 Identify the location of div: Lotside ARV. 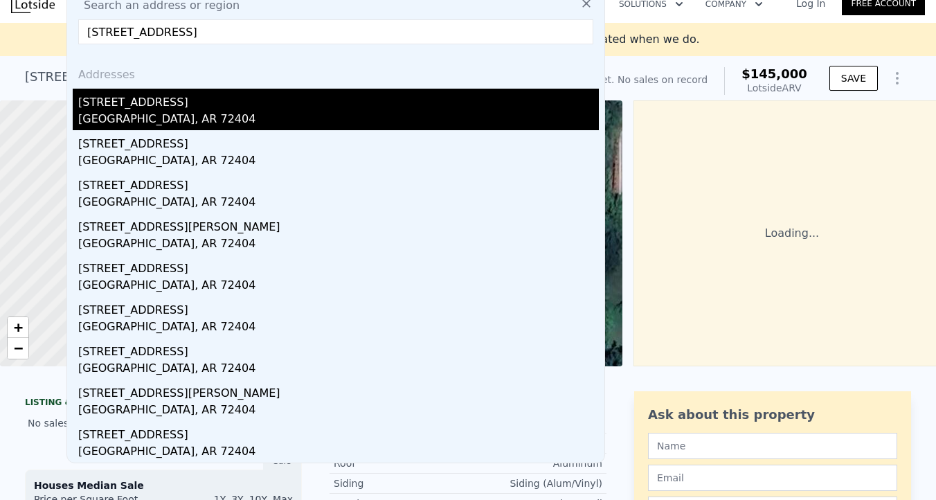
(774, 88).